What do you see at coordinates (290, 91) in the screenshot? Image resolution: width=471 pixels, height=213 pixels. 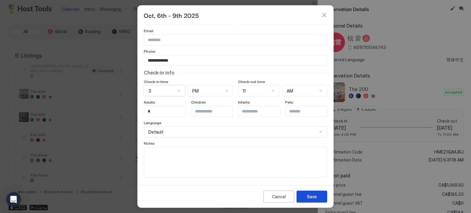 I see `span: AM` at bounding box center [290, 91].